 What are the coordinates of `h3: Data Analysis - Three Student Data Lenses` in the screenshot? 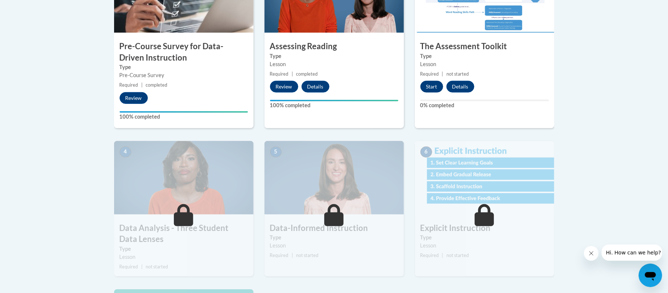 It's located at (184, 234).